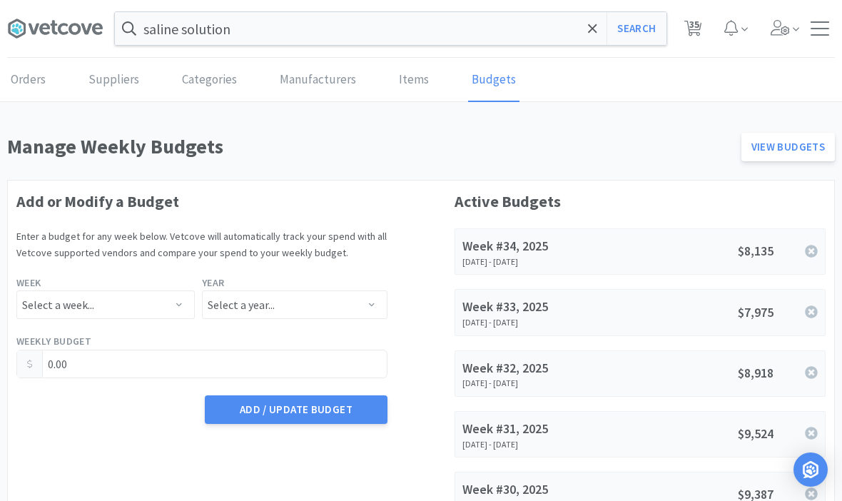  What do you see at coordinates (693, 31) in the screenshot?
I see `a: 35` at bounding box center [693, 31].